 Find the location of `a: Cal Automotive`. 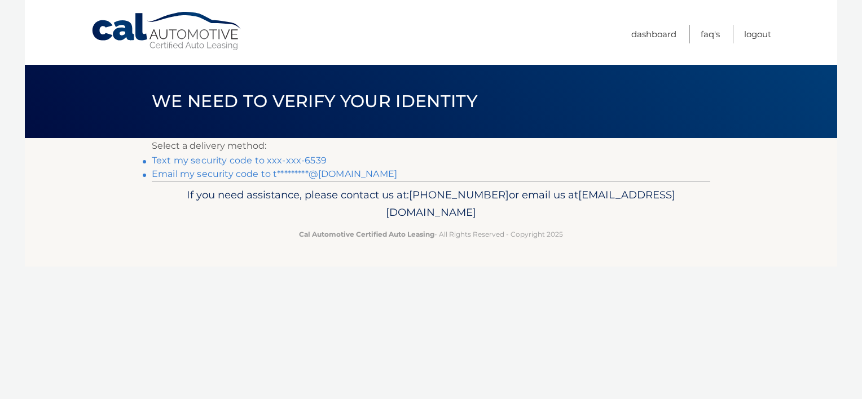

a: Cal Automotive is located at coordinates (167, 31).